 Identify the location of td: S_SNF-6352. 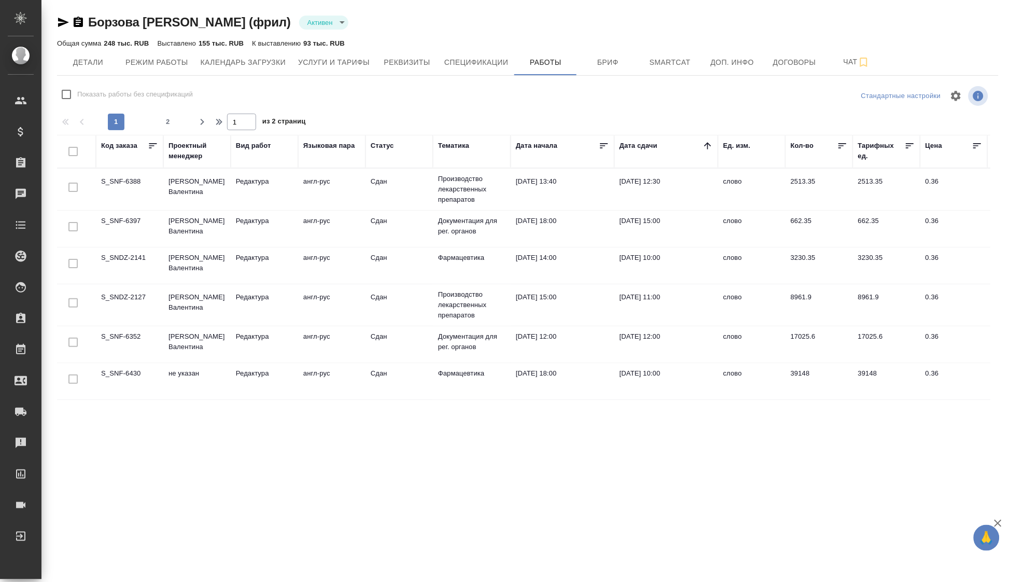
(130, 344).